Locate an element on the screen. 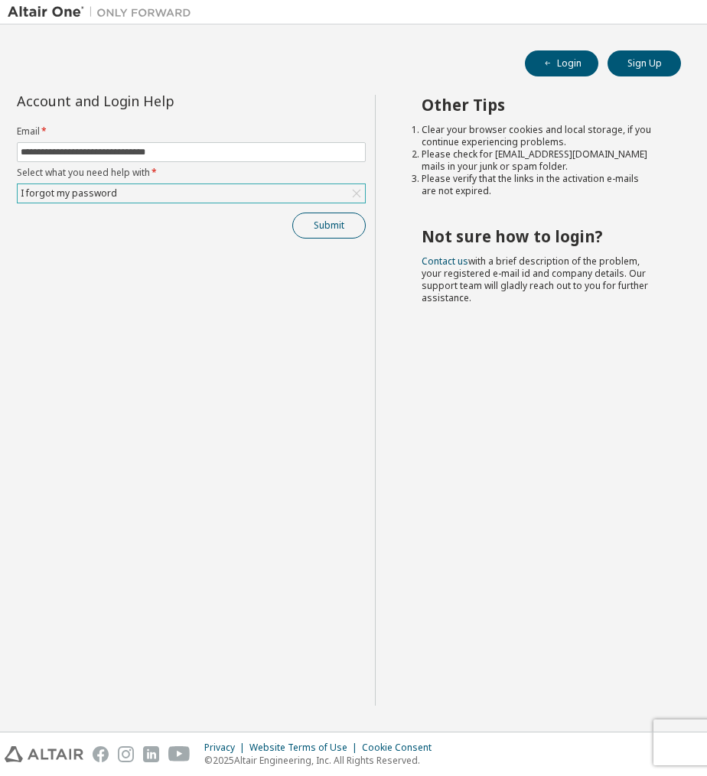  span: with a brief description of the problem, your registered e-mail id and company details. Our suppo... is located at coordinates (535, 279).